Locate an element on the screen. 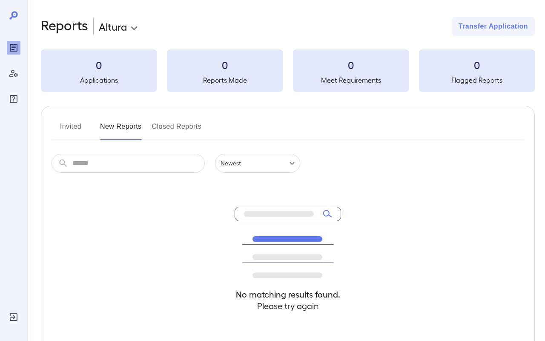 This screenshot has height=341, width=545. h5: Meet Requirements is located at coordinates (351, 80).